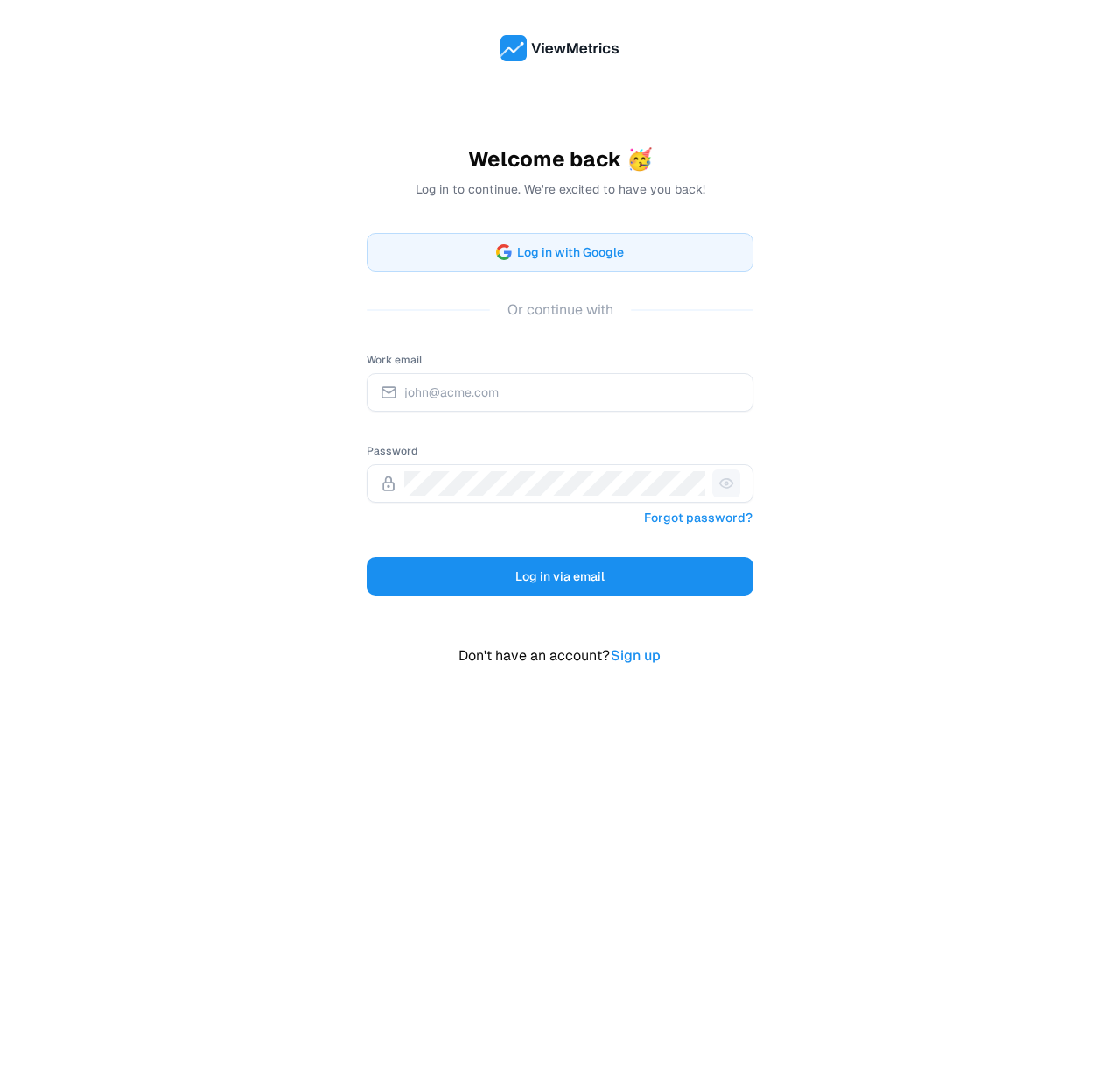 Image resolution: width=1120 pixels, height=1072 pixels. Describe the element at coordinates (699, 517) in the screenshot. I see `a: Forgot password?` at that location.